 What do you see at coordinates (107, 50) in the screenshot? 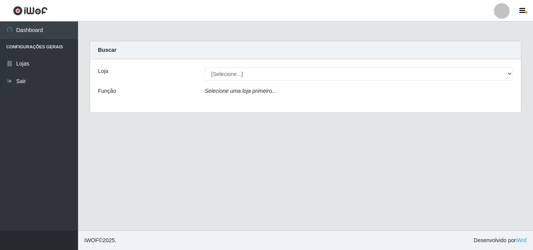
I see `strong: Buscar` at bounding box center [107, 50].